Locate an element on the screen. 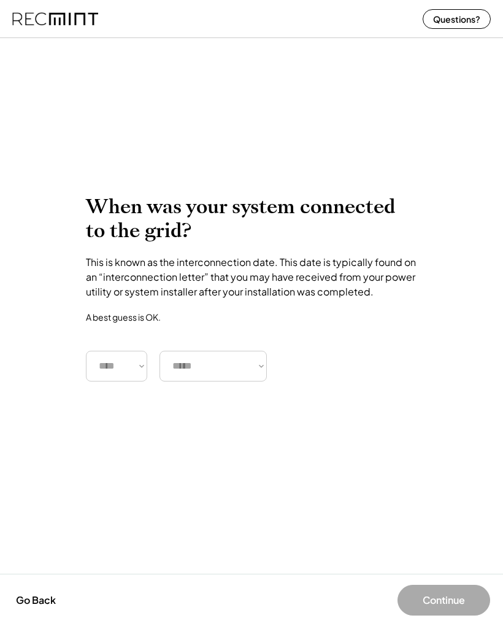 The height and width of the screenshot is (626, 503). h2: When was your system connected to the grid? is located at coordinates (252, 219).